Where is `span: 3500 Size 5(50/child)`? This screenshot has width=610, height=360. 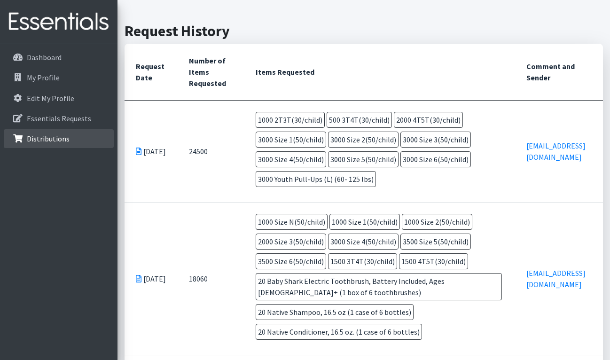 span: 3500 Size 5(50/child) is located at coordinates (436, 242).